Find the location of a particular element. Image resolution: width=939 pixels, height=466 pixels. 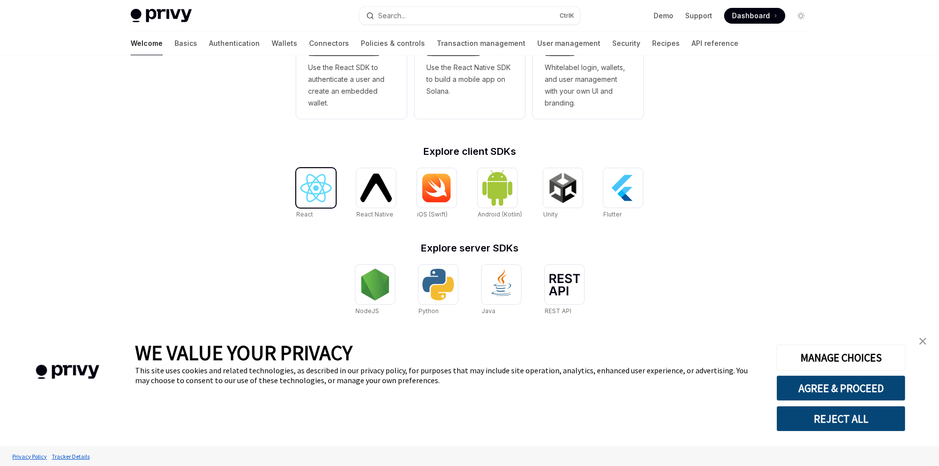

a: Tracker Details is located at coordinates (70, 456).